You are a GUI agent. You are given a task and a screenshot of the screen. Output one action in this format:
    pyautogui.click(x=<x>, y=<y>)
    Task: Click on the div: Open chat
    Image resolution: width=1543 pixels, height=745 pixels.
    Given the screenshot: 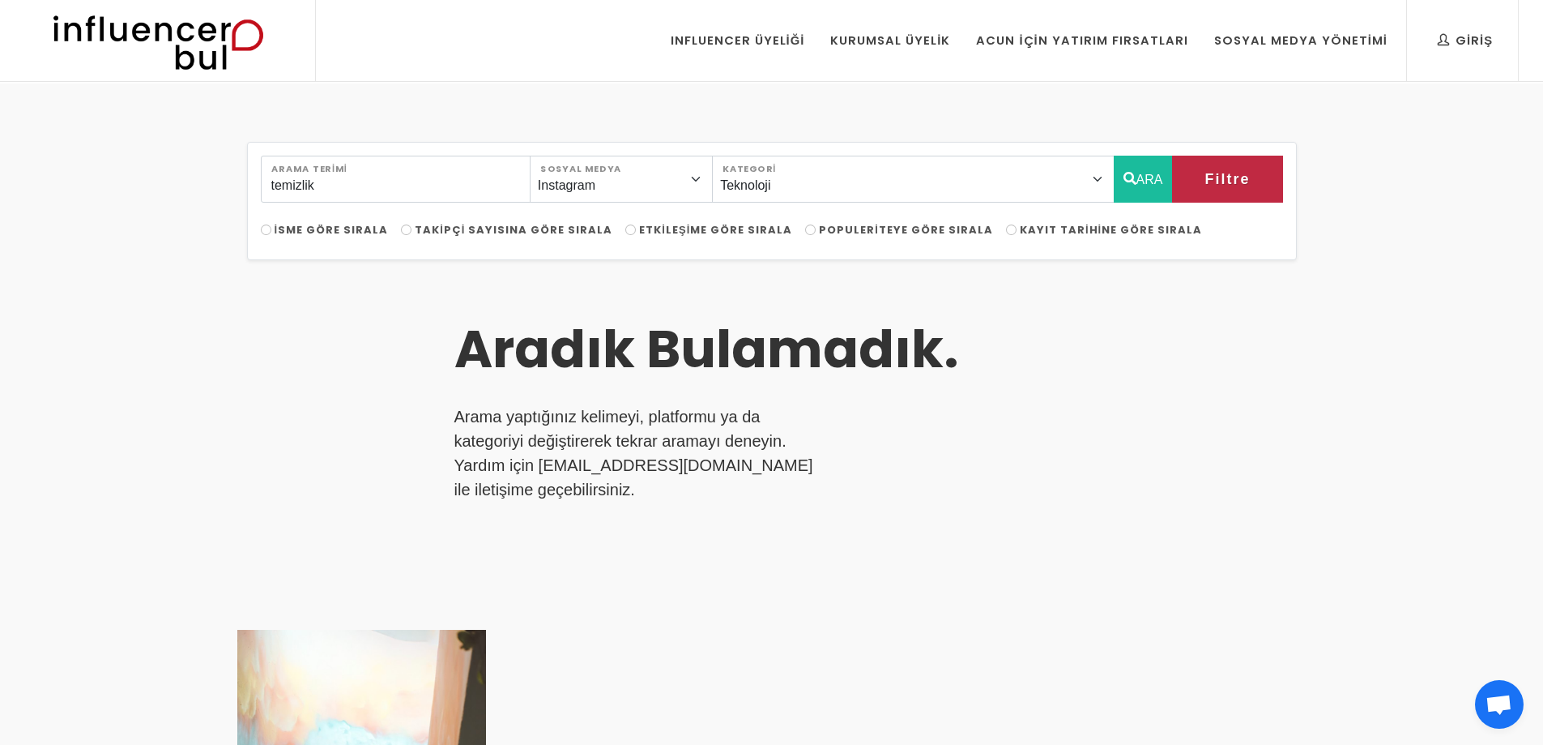 What is the action you would take?
    pyautogui.click(x=1500, y=704)
    